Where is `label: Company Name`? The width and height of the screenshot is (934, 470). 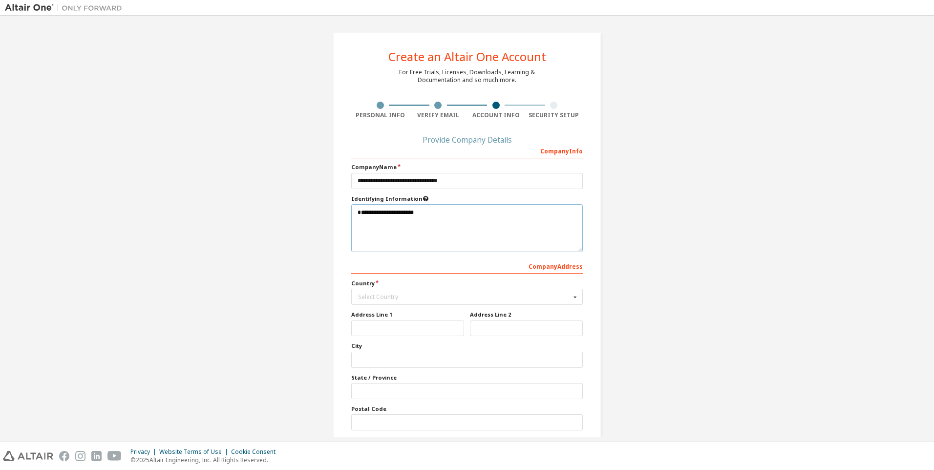
label: Company Name is located at coordinates (467, 167).